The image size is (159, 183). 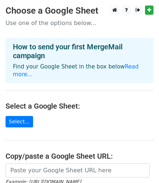 What do you see at coordinates (80, 71) in the screenshot?
I see `p: Find your Google Sheet in the box below` at bounding box center [80, 71].